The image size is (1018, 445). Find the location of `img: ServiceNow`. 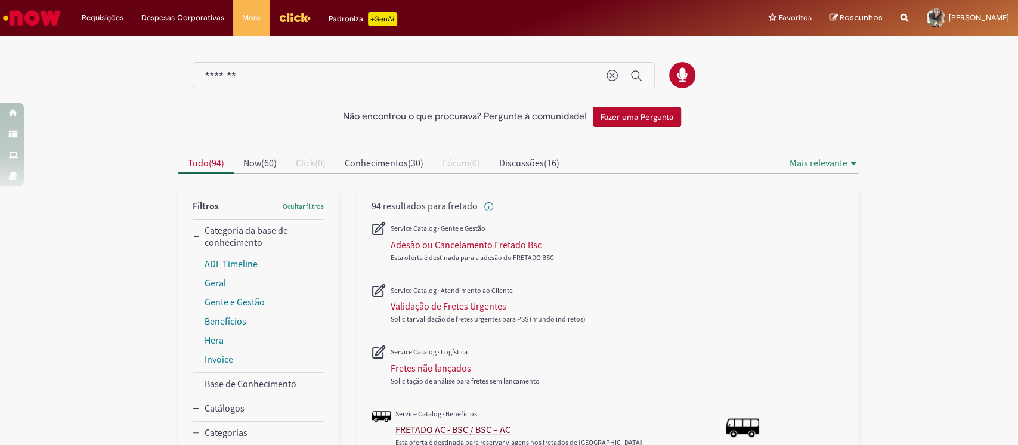

img: ServiceNow is located at coordinates (32, 18).